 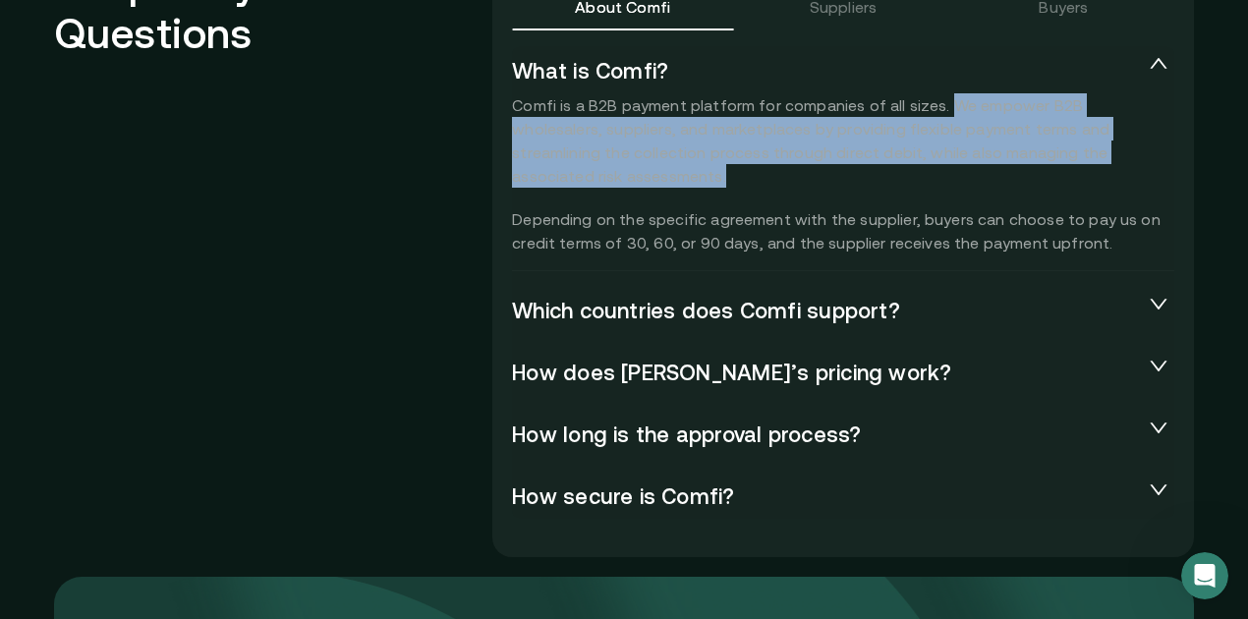 What do you see at coordinates (843, 310) in the screenshot?
I see `div: Which countries does Comfi support?` at bounding box center [843, 310].